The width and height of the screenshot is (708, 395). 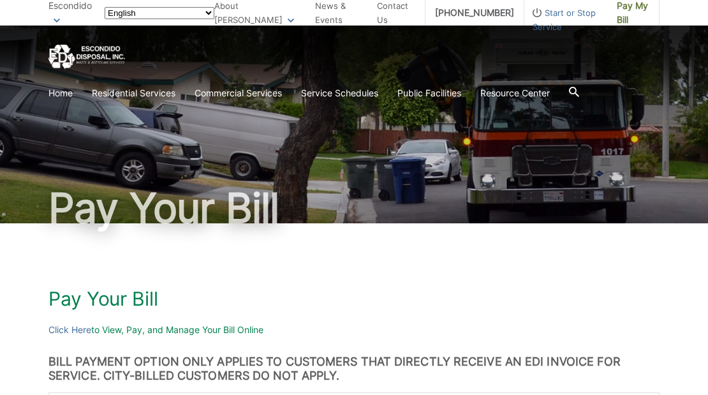 What do you see at coordinates (159, 13) in the screenshot?
I see `select: Select a language` at bounding box center [159, 13].